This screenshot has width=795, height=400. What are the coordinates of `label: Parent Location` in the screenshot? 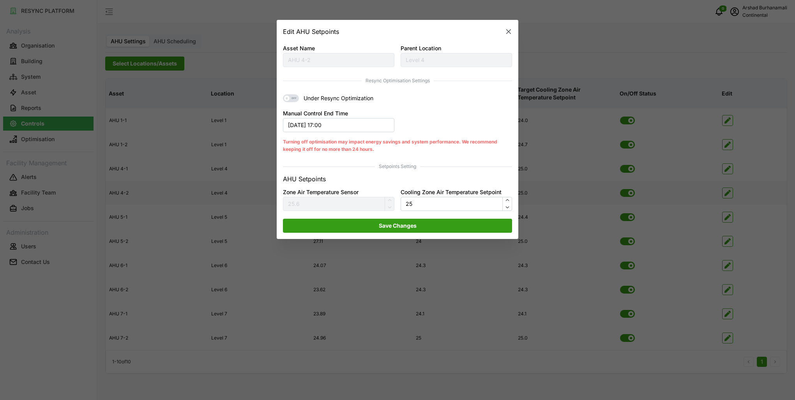 It's located at (421, 48).